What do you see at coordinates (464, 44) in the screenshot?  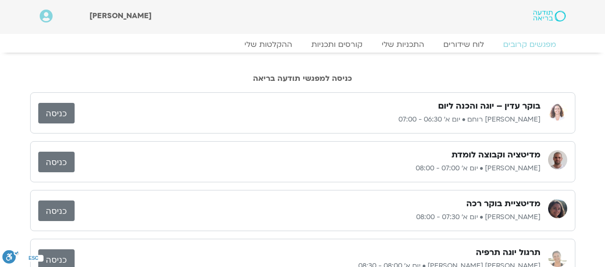 I see `a: לוח שידורים` at bounding box center [464, 44].